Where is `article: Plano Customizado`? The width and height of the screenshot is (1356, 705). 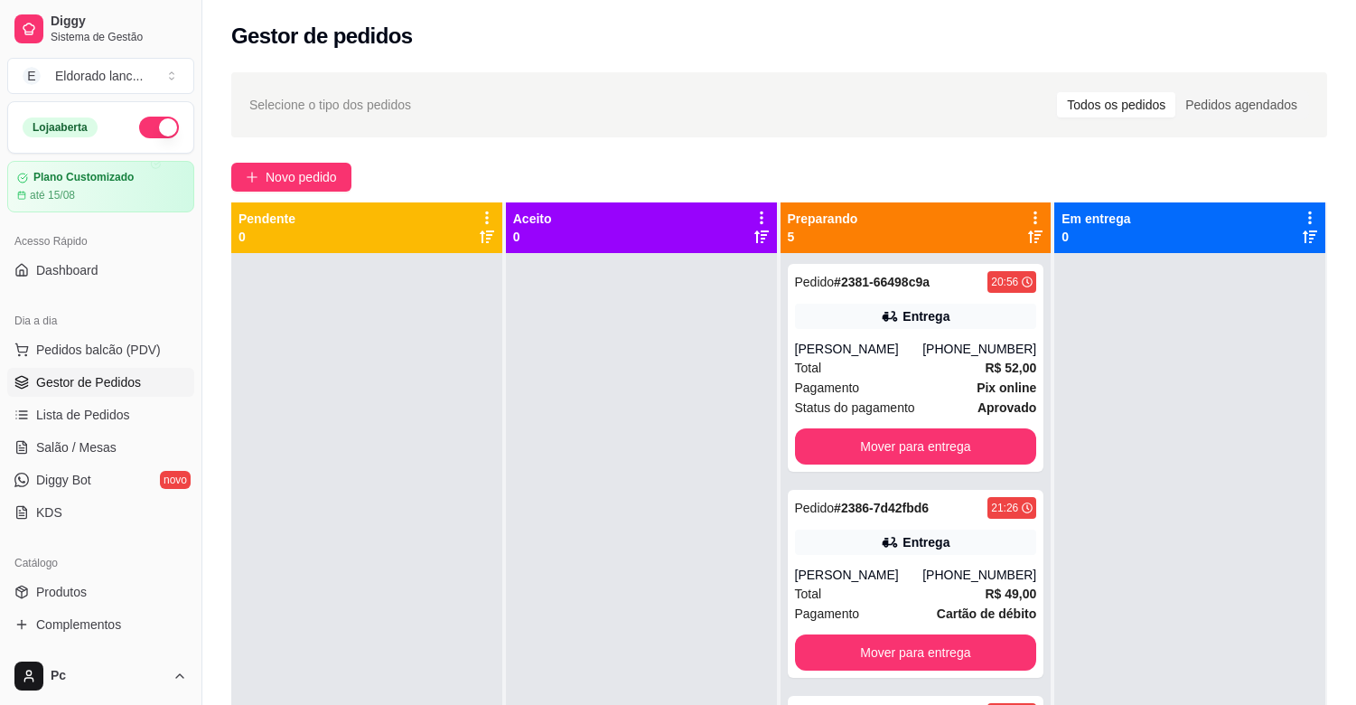 article: Plano Customizado is located at coordinates (83, 177).